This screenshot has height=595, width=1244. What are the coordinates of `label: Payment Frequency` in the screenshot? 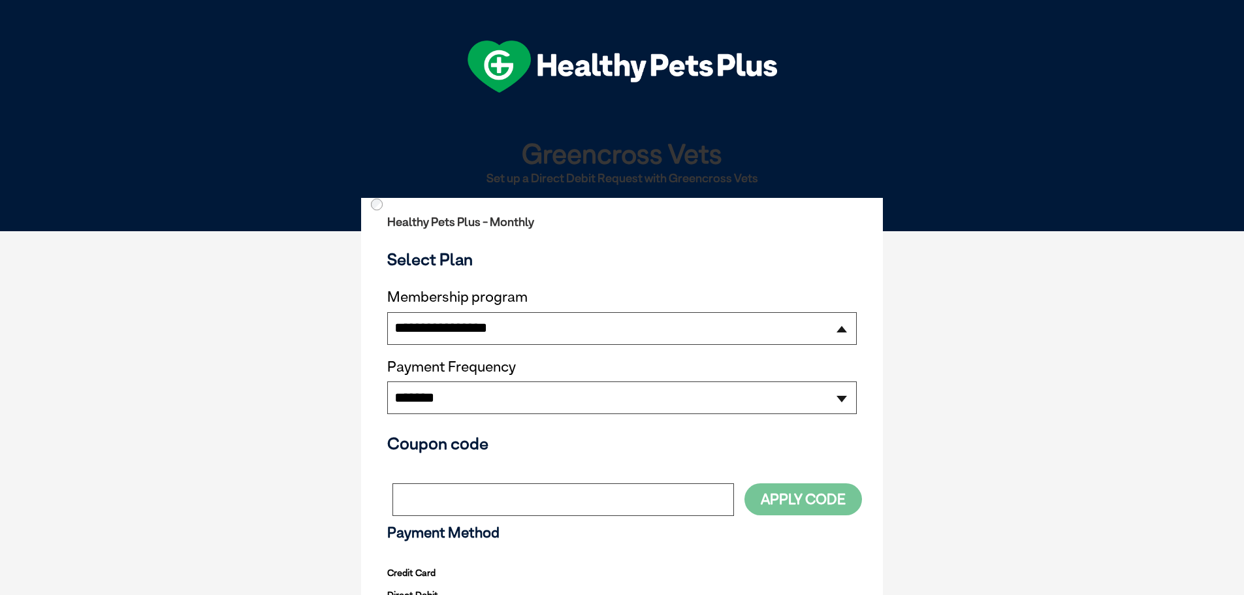 It's located at (451, 367).